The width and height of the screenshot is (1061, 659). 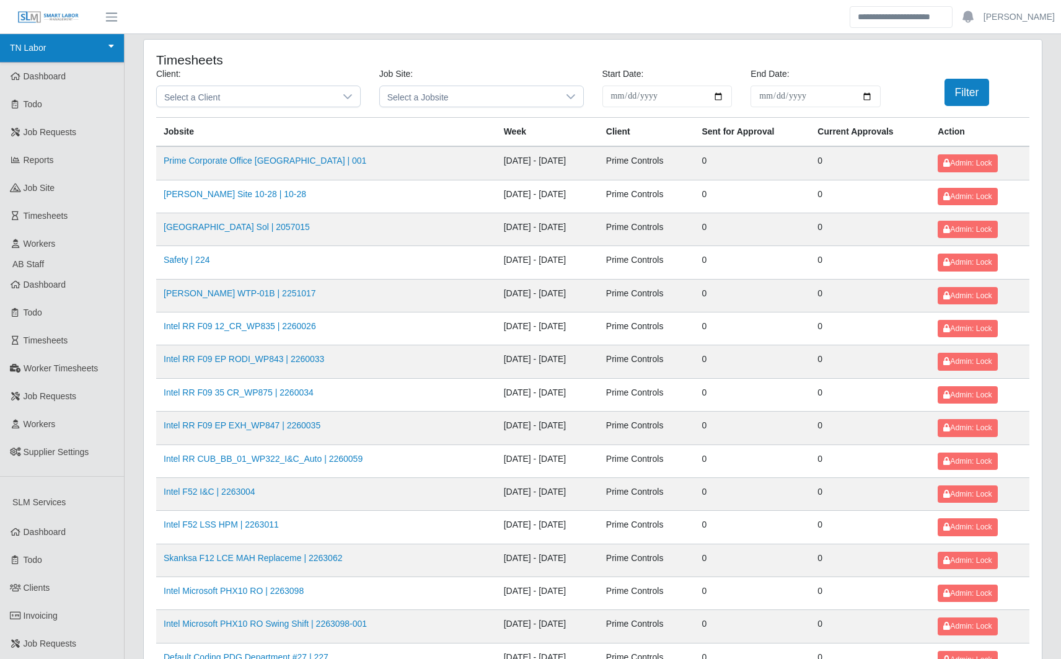 I want to click on span: AB Staff, so click(x=28, y=264).